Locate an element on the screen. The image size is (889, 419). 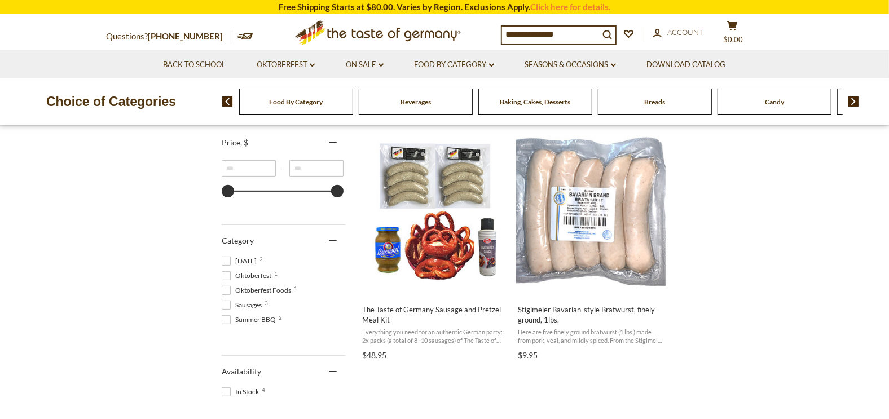
a: Candy is located at coordinates (774, 102).